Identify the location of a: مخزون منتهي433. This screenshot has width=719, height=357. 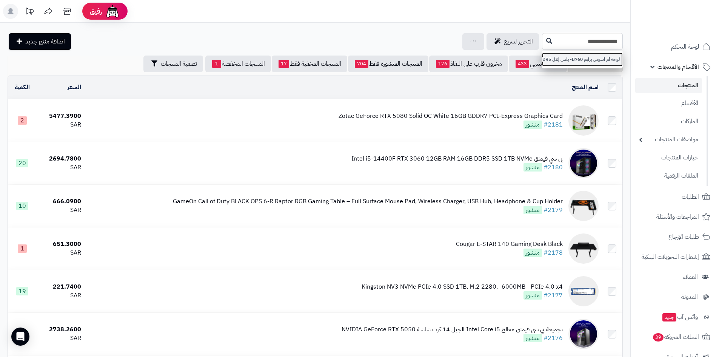
(538, 64).